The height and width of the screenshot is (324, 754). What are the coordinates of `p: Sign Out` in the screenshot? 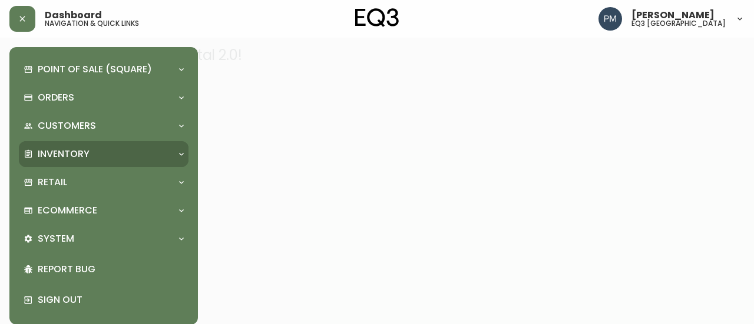 It's located at (111, 300).